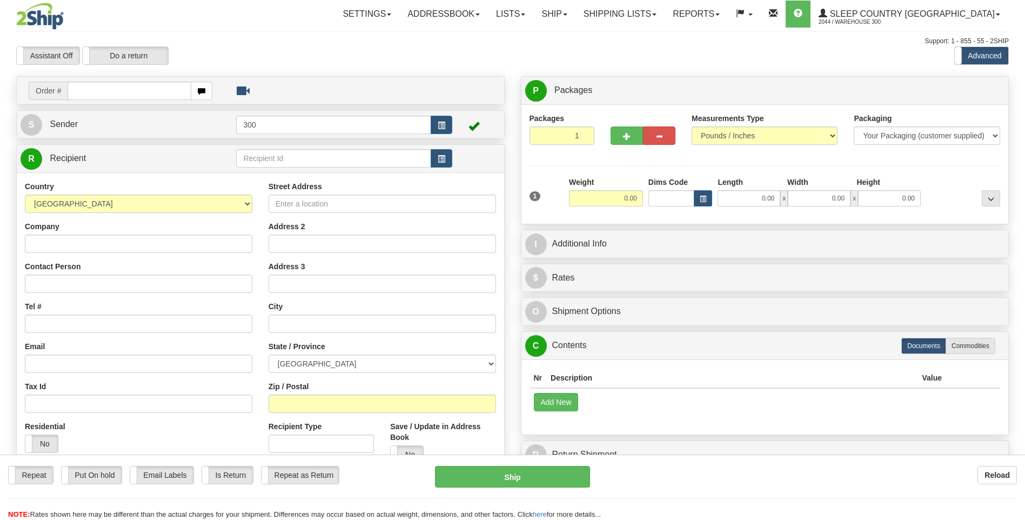 This screenshot has height=520, width=1025. What do you see at coordinates (868, 182) in the screenshot?
I see `label: Height` at bounding box center [868, 182].